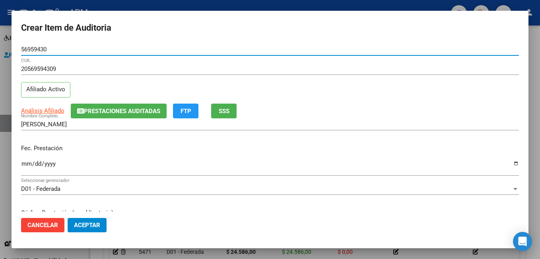 This screenshot has width=540, height=259. What do you see at coordinates (186, 111) in the screenshot?
I see `button: FTP` at bounding box center [186, 111].